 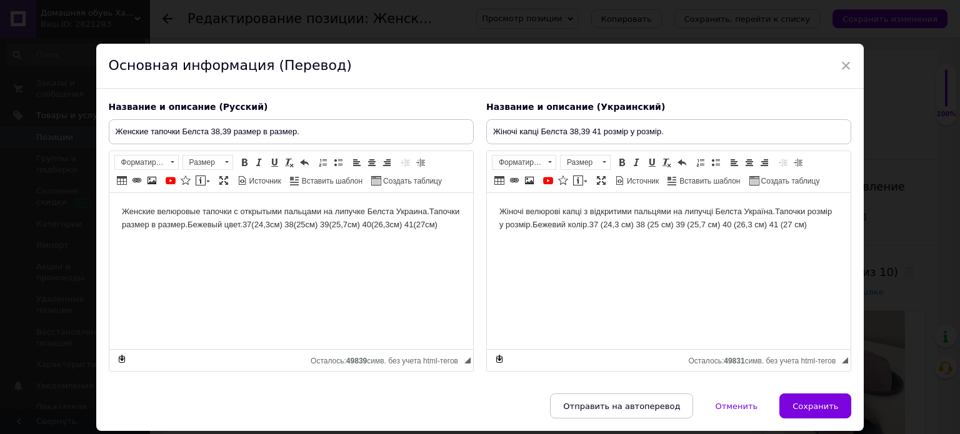 I want to click on body: Визуальный текстовый редактор, 3DDF3744-0693-4819-B279-D91CAC5316F8, so click(x=182, y=26).